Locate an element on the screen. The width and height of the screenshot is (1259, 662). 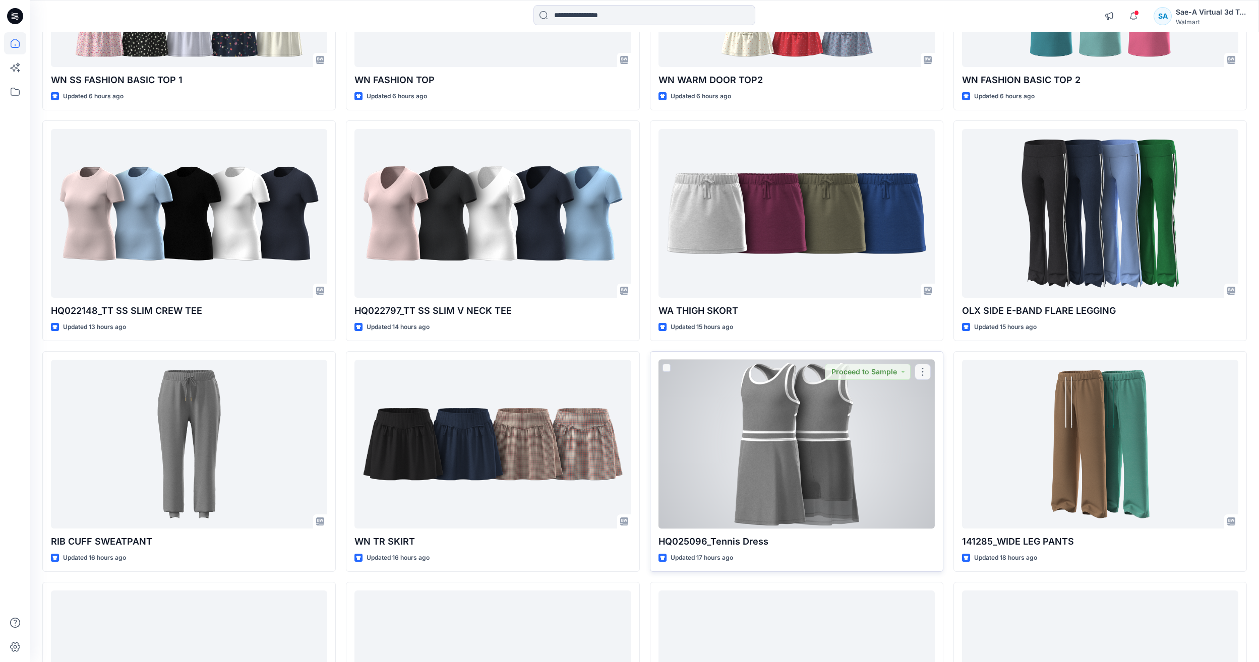
p: HQ022797_TT SS SLIM V NECK TEE is located at coordinates (493, 311).